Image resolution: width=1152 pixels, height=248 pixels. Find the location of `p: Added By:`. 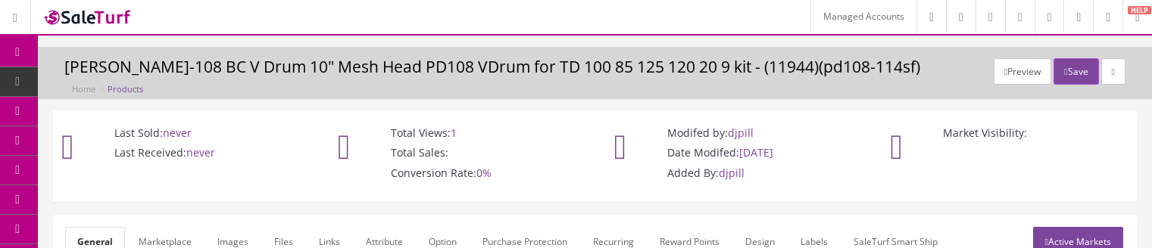

p: Added By: is located at coordinates (733, 173).